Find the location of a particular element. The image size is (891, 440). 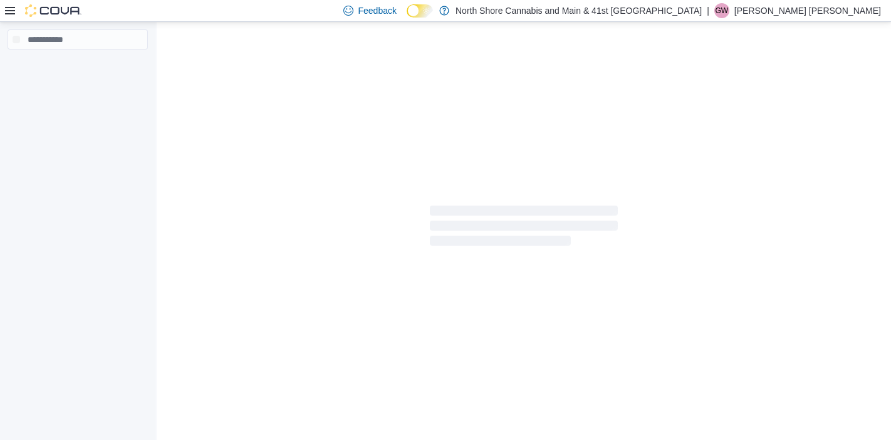

span: Dark Mode is located at coordinates (407, 18).